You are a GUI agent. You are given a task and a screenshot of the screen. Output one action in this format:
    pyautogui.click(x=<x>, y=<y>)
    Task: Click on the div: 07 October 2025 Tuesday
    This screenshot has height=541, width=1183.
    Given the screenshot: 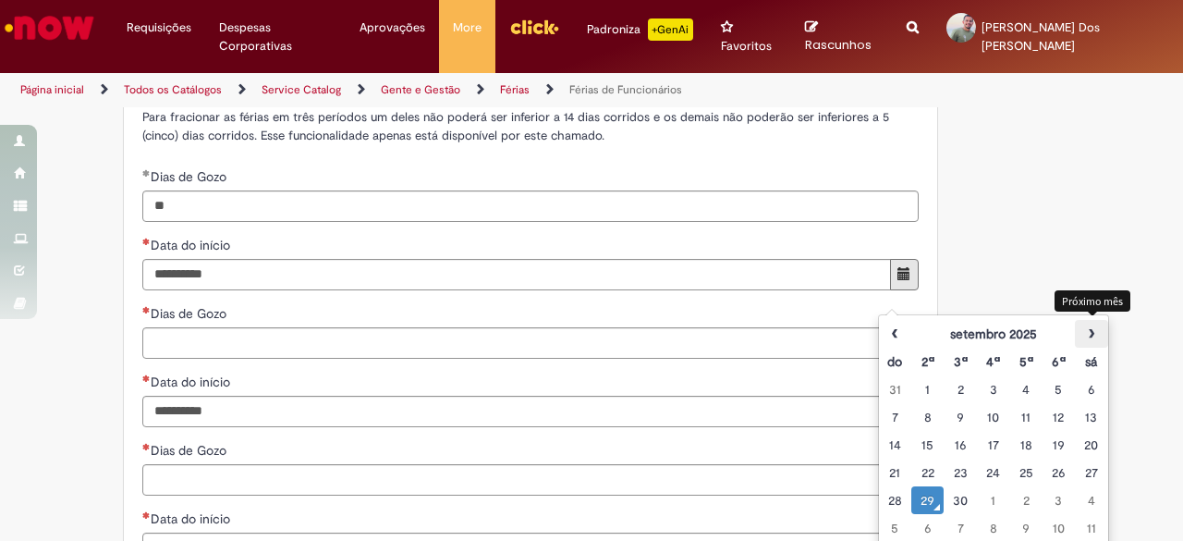 What is the action you would take?
    pyautogui.click(x=959, y=528)
    